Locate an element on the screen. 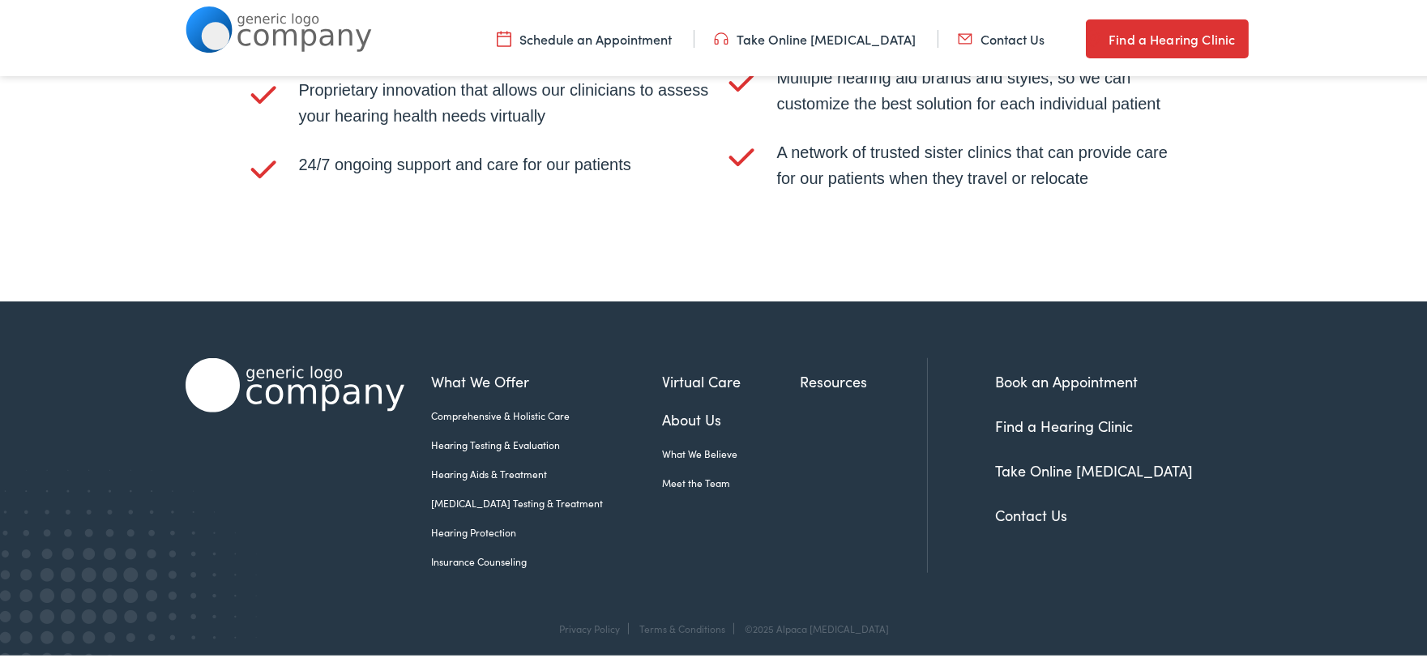 The image size is (1427, 658). a: Meet the Team is located at coordinates (732, 480).